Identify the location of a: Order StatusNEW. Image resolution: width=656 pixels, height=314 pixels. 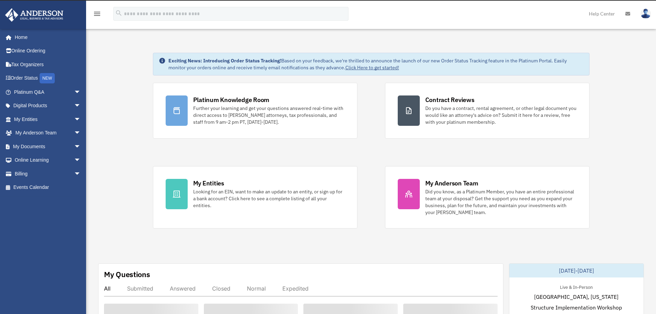
(48, 78).